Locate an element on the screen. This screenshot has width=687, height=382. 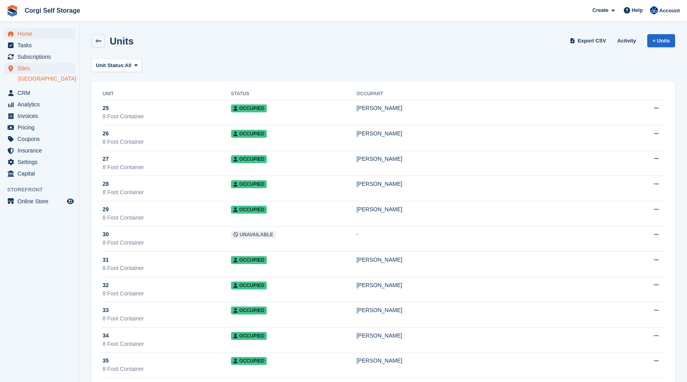
span: 31 is located at coordinates (106, 260).